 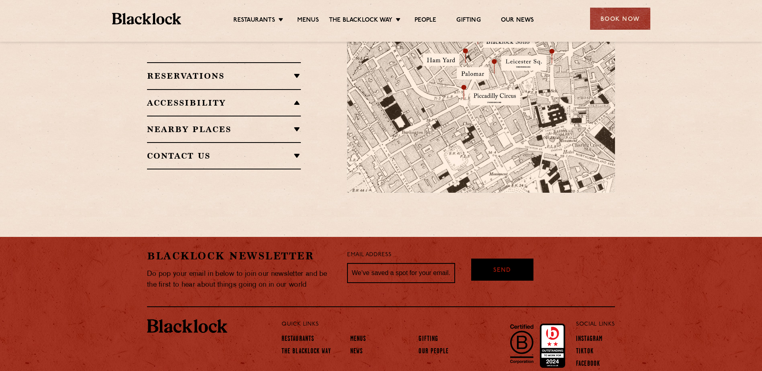 I want to click on label: Email Address, so click(x=369, y=255).